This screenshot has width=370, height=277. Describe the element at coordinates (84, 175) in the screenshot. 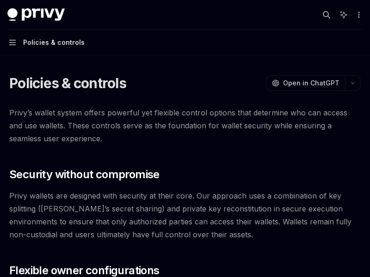

I see `span: Security without compromise` at that location.